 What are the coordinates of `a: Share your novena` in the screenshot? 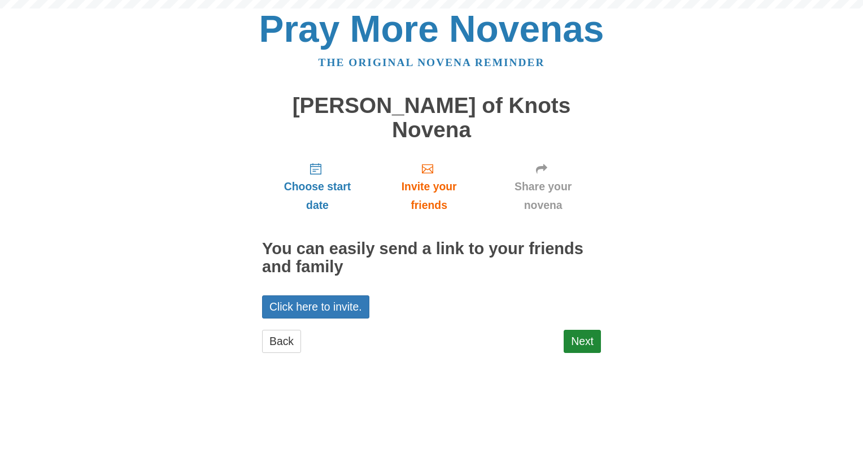 It's located at (543, 186).